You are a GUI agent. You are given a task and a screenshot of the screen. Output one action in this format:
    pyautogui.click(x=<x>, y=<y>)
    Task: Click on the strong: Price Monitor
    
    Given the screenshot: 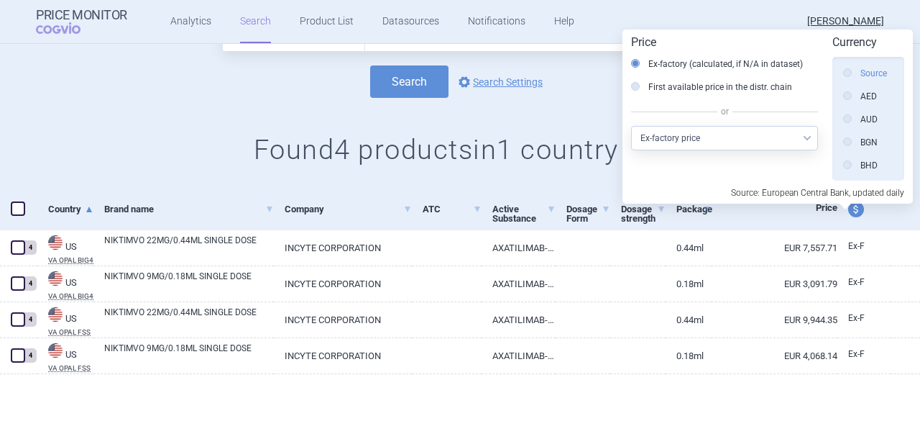 What is the action you would take?
    pyautogui.click(x=81, y=15)
    